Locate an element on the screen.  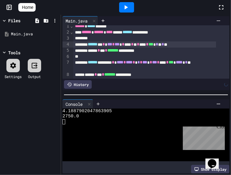
div: 3 is located at coordinates (66, 38).